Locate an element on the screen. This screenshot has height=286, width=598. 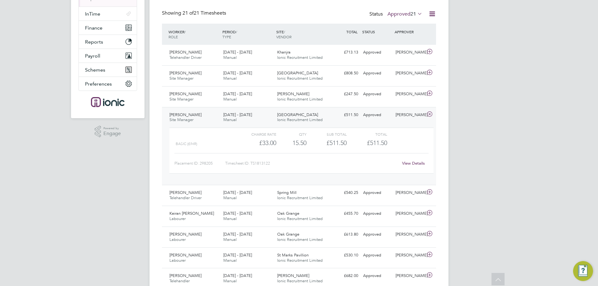
span: 21 is located at coordinates (413, 14).